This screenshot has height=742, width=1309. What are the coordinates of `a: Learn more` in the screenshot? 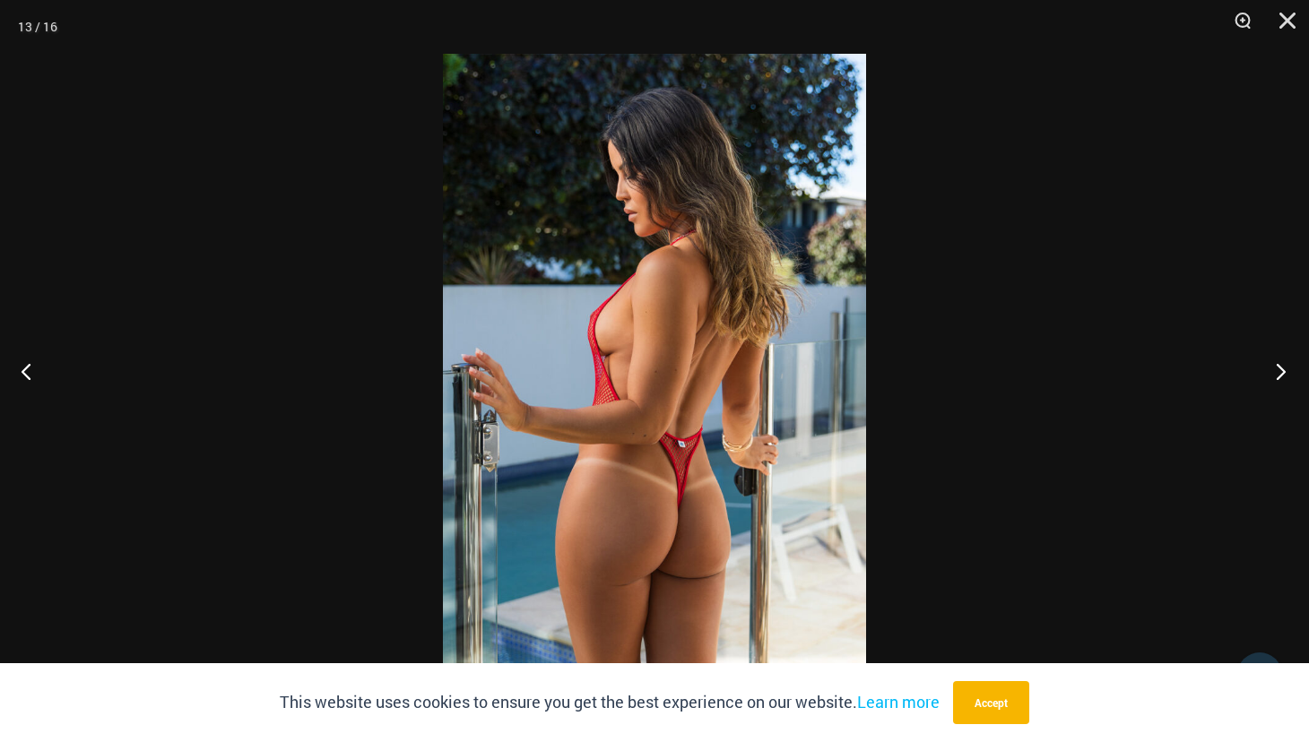 It's located at (898, 702).